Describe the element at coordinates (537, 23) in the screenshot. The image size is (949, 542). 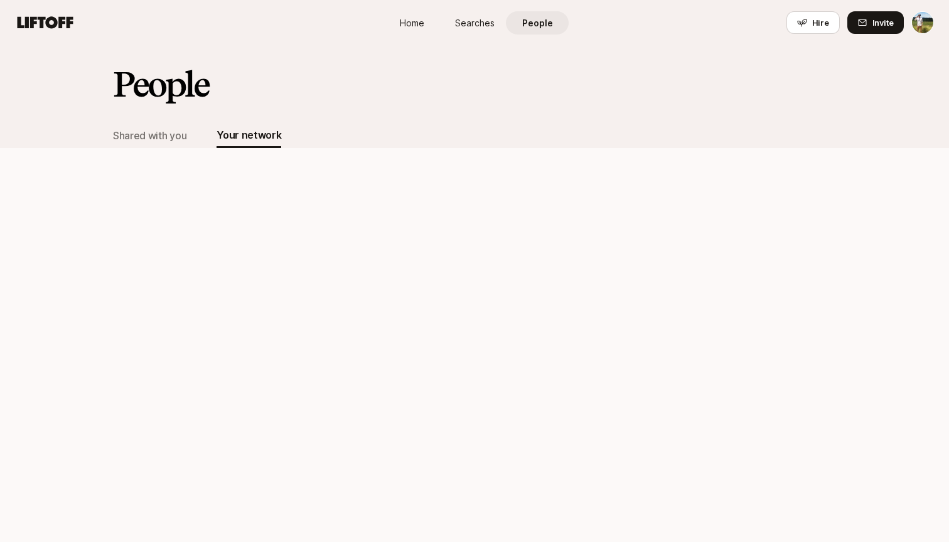
I see `a: People` at that location.